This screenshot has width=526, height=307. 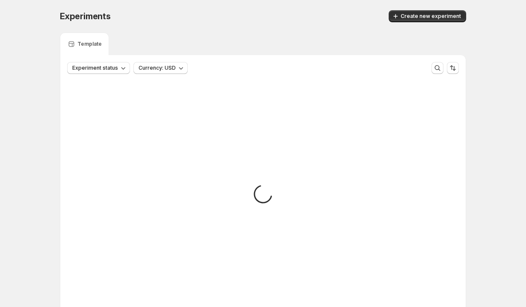 I want to click on button: Experiment status, so click(x=98, y=68).